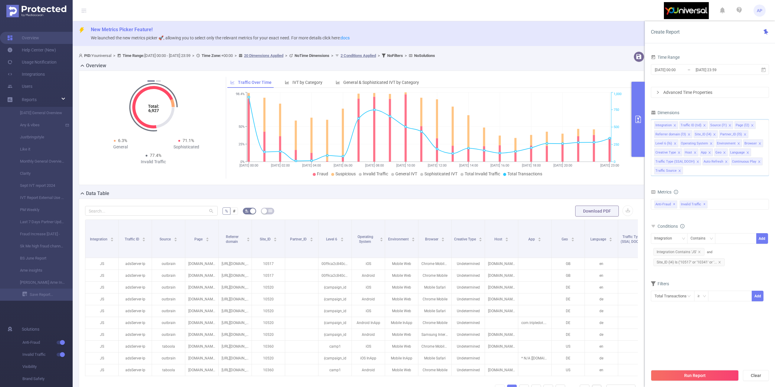 The height and width of the screenshot is (387, 775). I want to click on li: Traffic ID (tid), so click(693, 125).